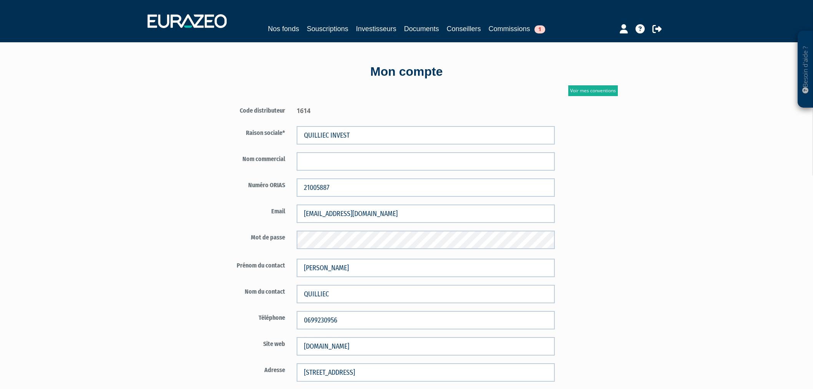 The width and height of the screenshot is (813, 389). I want to click on label: Prénom du contact, so click(246, 264).